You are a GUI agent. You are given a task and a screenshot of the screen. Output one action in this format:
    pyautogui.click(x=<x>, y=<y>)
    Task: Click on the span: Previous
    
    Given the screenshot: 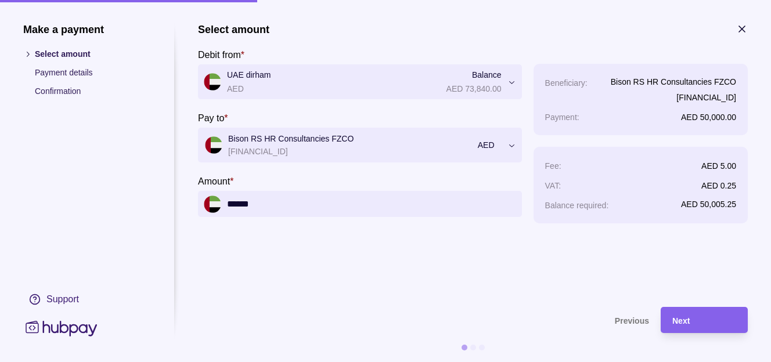 What is the action you would take?
    pyautogui.click(x=632, y=321)
    